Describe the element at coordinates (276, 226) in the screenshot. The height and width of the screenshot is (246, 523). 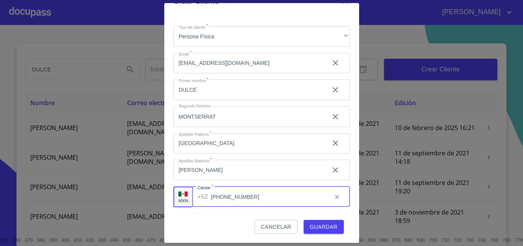
I see `span: Cancelar` at that location.